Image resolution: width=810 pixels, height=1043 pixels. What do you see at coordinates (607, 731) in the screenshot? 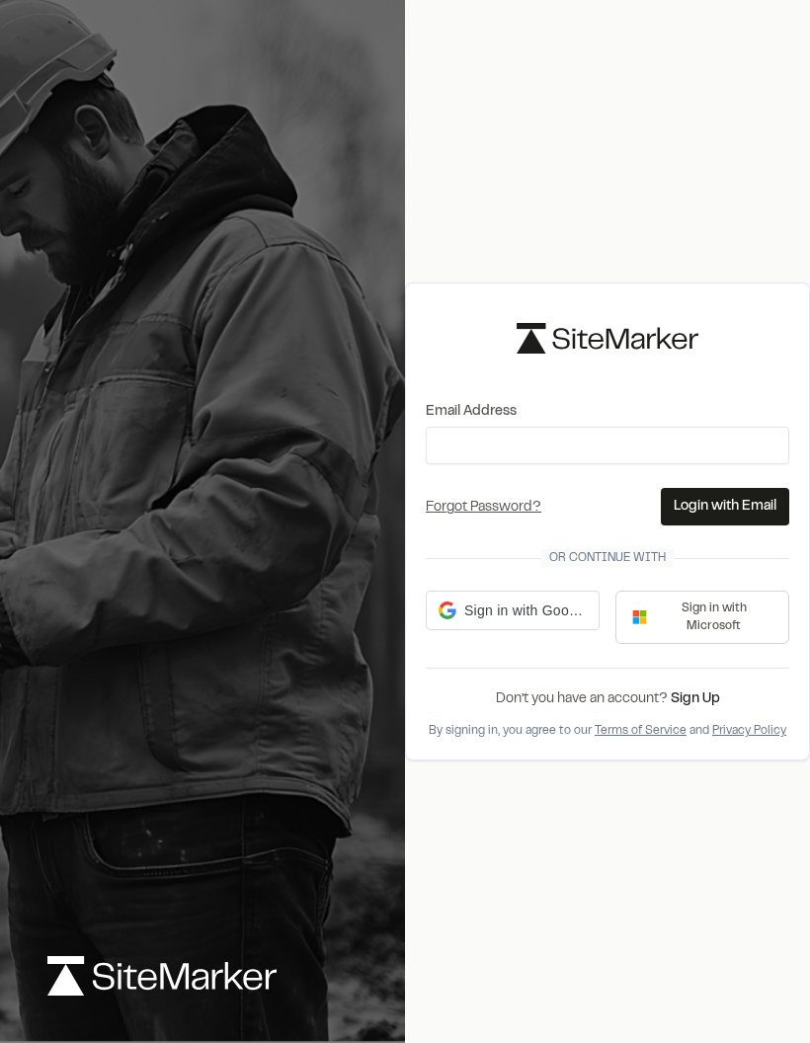
I see `div: By signing in, you agree to our and` at bounding box center [607, 731].